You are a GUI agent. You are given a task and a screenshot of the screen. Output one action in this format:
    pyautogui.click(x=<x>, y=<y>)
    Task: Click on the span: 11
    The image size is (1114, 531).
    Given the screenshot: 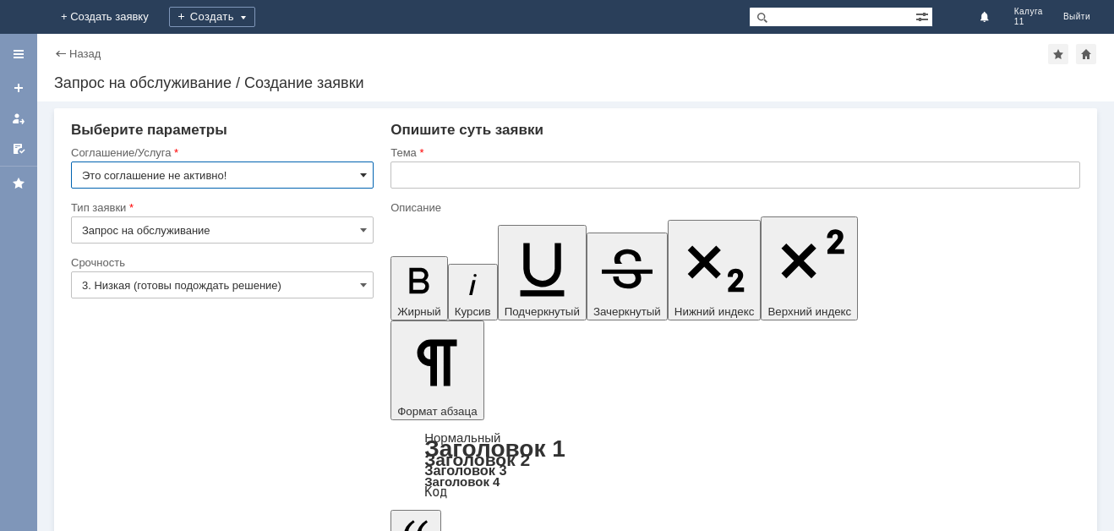 What is the action you would take?
    pyautogui.click(x=1028, y=22)
    